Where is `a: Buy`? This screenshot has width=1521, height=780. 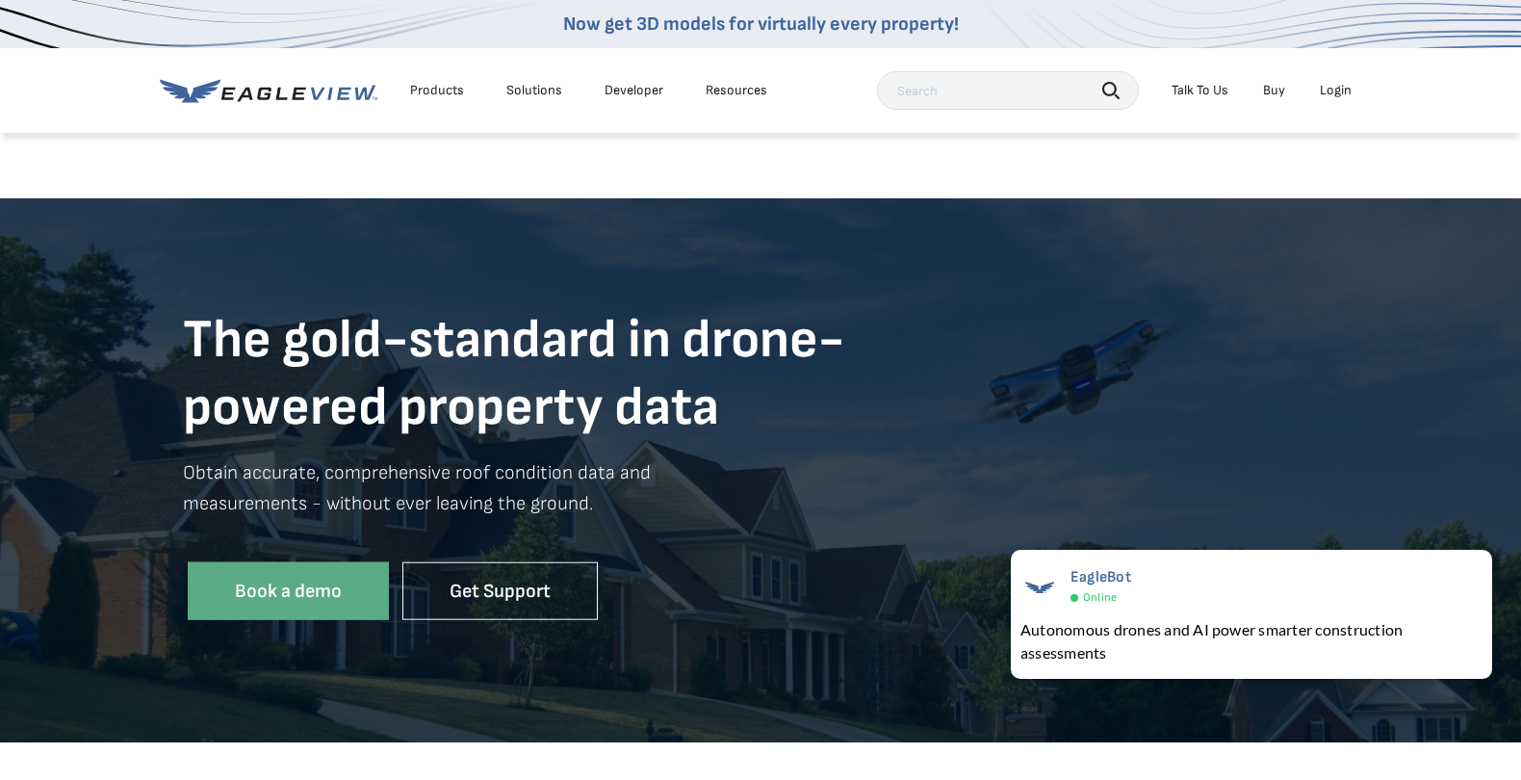 a: Buy is located at coordinates (1274, 90).